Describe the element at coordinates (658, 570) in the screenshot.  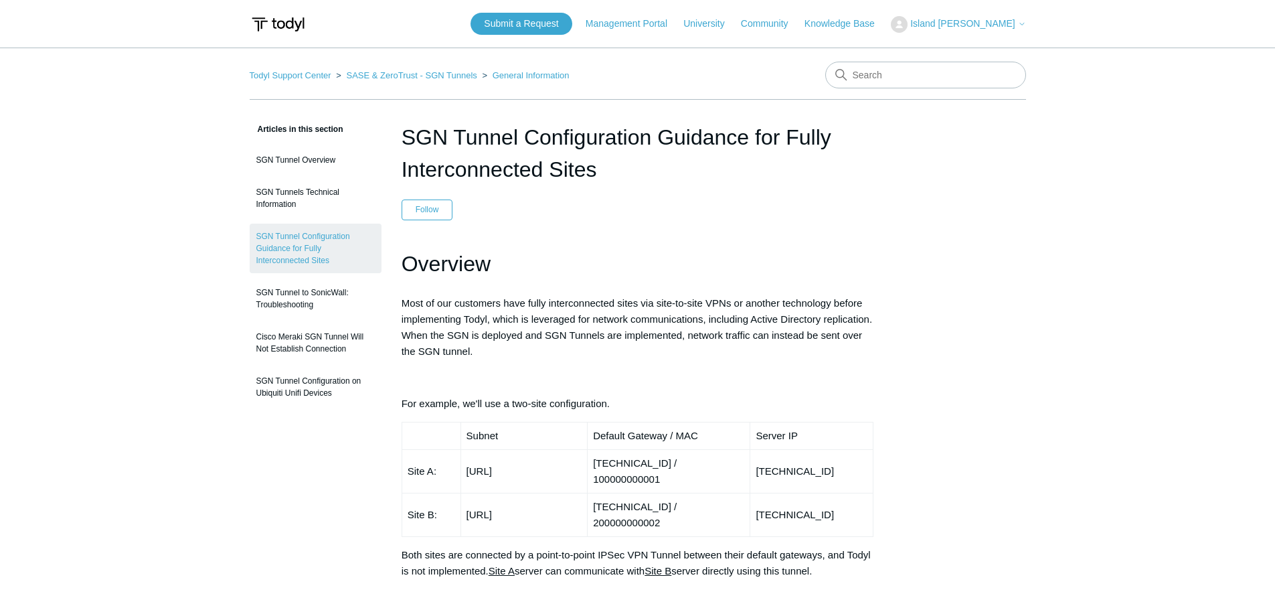
I see `span: Site B` at that location.